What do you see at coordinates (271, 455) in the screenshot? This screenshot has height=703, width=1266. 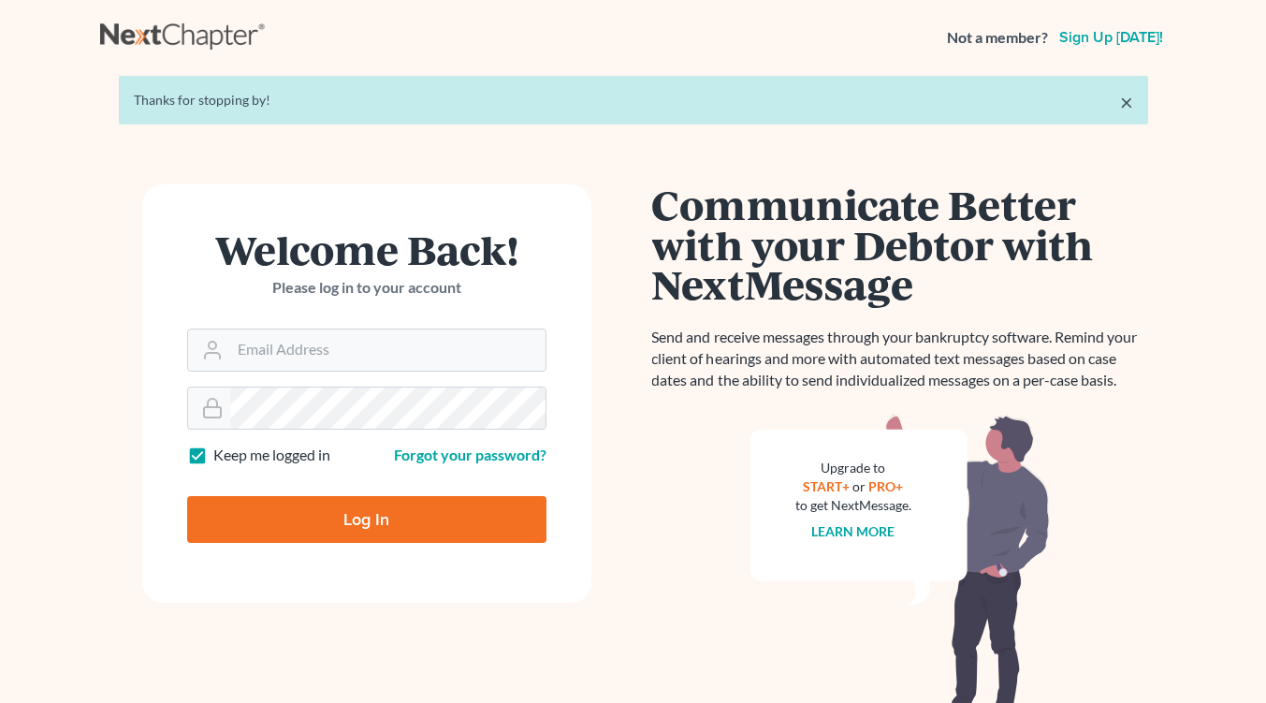 I see `label: Keep me logged in` at bounding box center [271, 455].